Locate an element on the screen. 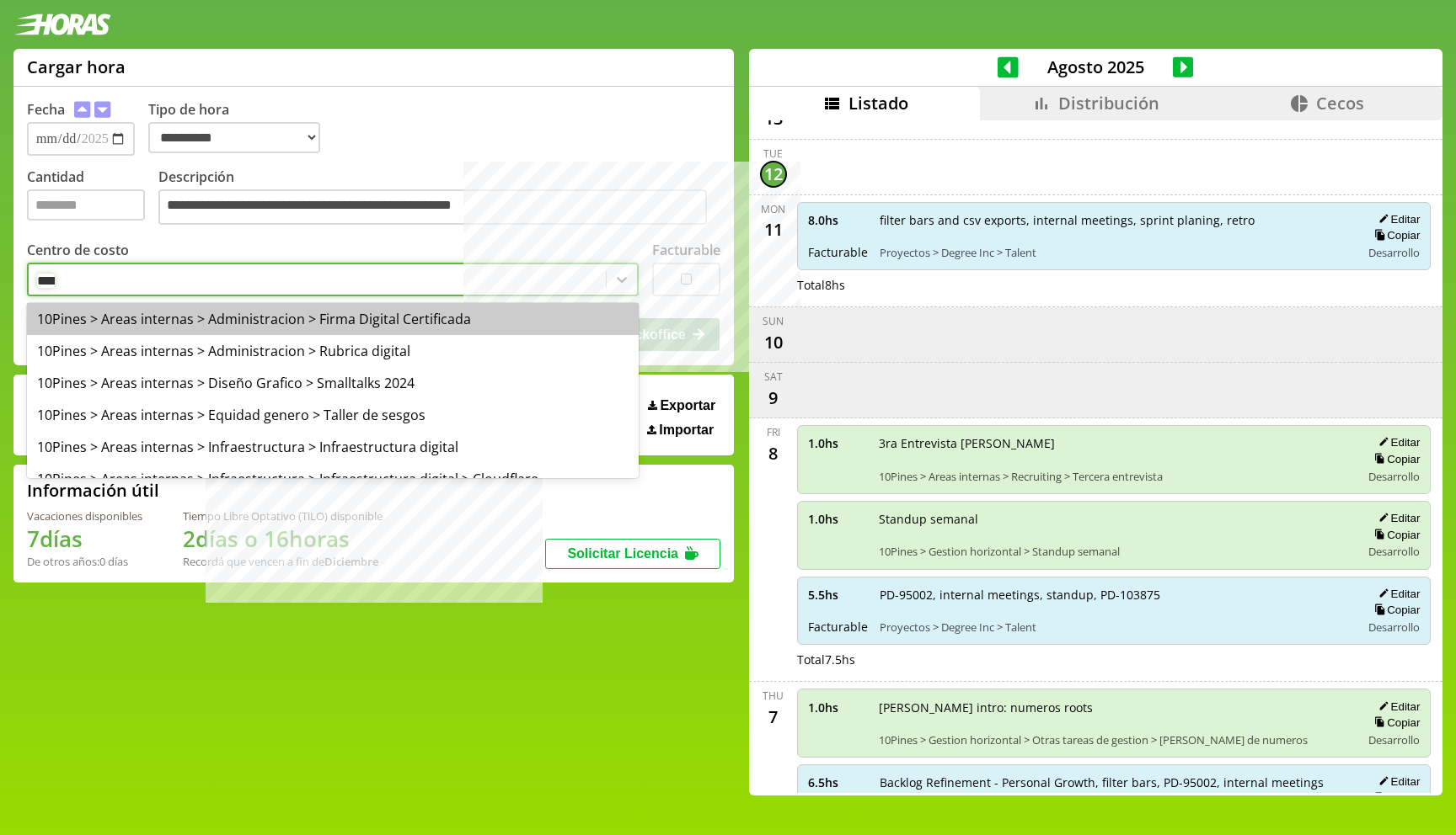 The width and height of the screenshot is (1456, 835). span: Cecos is located at coordinates (1339, 102).